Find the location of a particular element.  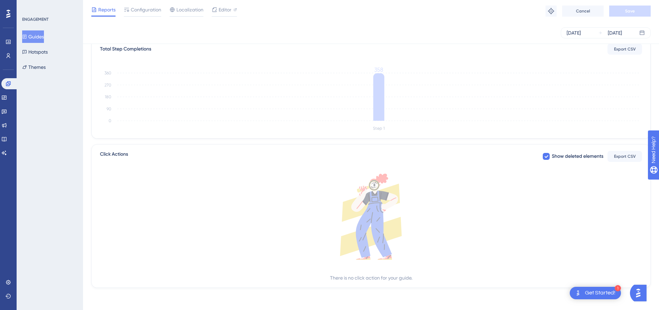

span: Show deleted elements is located at coordinates (577, 156).